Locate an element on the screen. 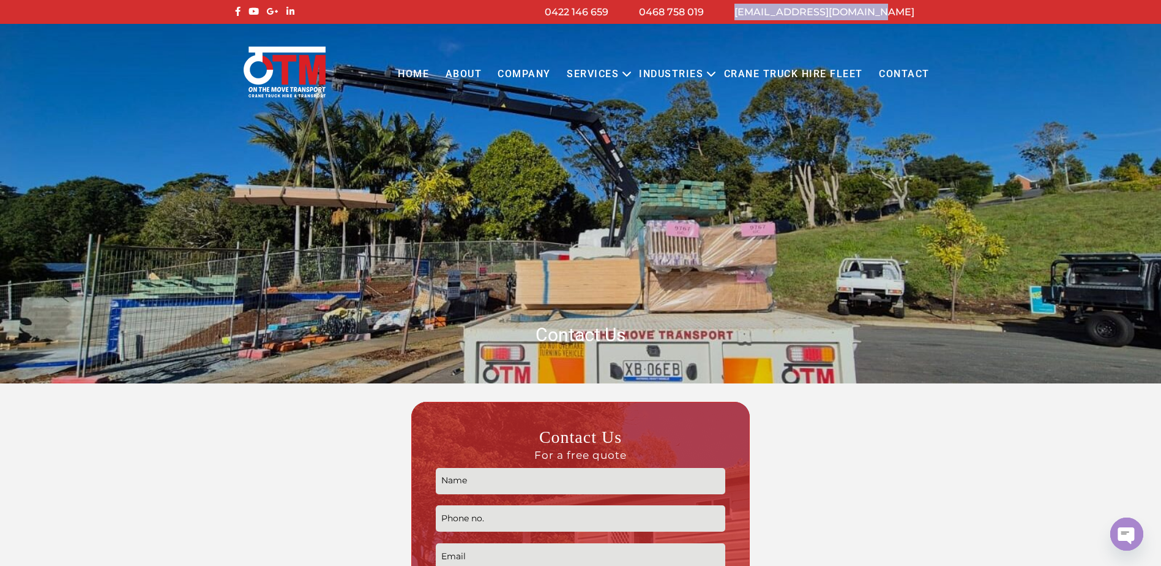  a: Services is located at coordinates (593, 74).